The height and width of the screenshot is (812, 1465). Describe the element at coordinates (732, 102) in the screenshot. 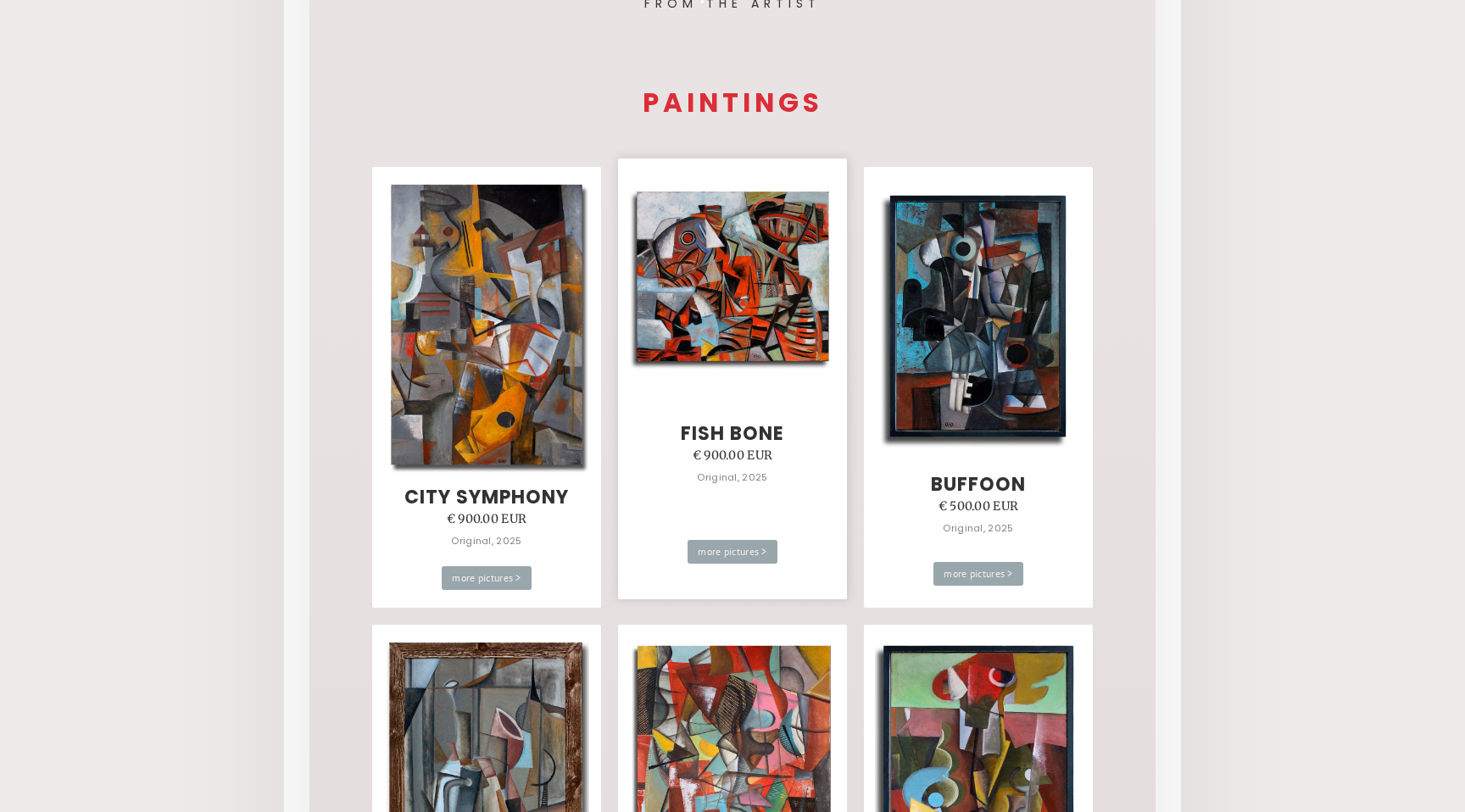

I see `h3: PAINTINGS` at that location.